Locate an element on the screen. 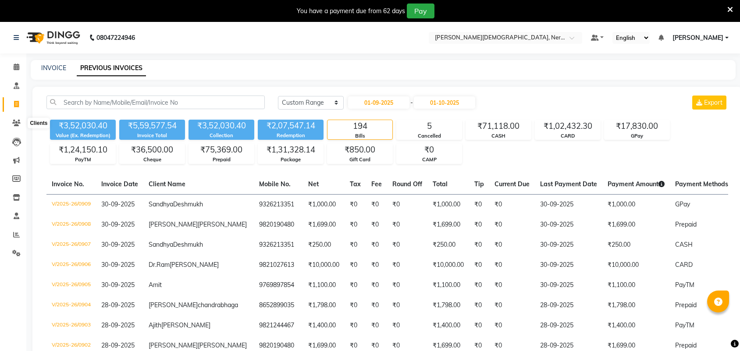  span: Last Payment Date is located at coordinates (569, 184).